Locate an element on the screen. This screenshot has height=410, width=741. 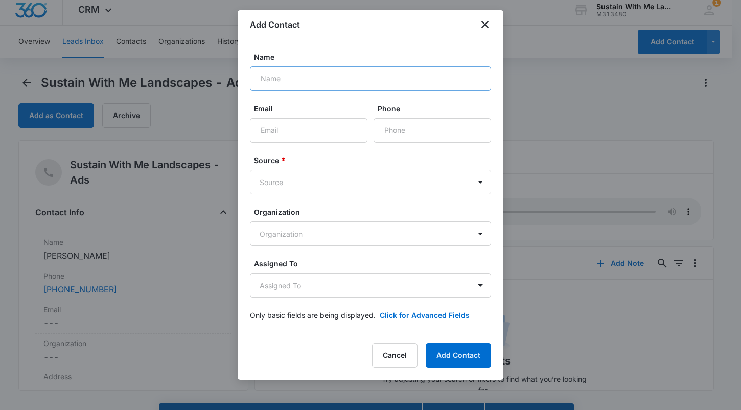
label: Source is located at coordinates (374, 160).